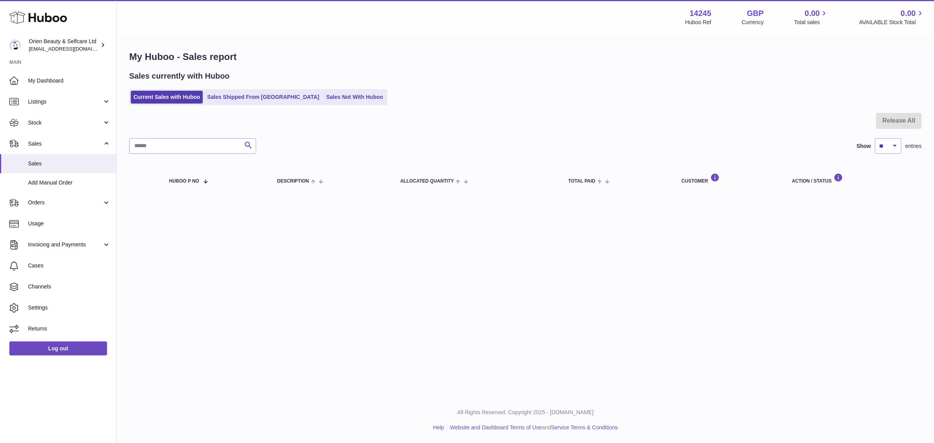 The image size is (934, 443). What do you see at coordinates (15, 45) in the screenshot?
I see `img: internalAdmin-14245@internal.huboo.com` at bounding box center [15, 45].